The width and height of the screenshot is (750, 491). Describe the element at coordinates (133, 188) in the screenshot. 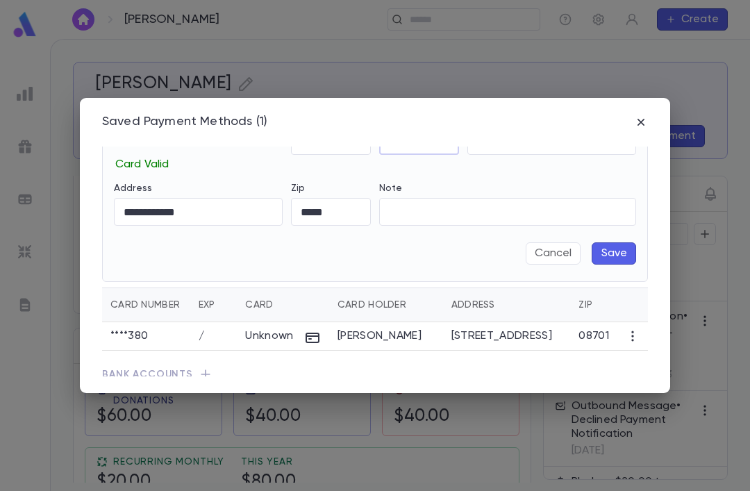

I see `label: Address` at that location.